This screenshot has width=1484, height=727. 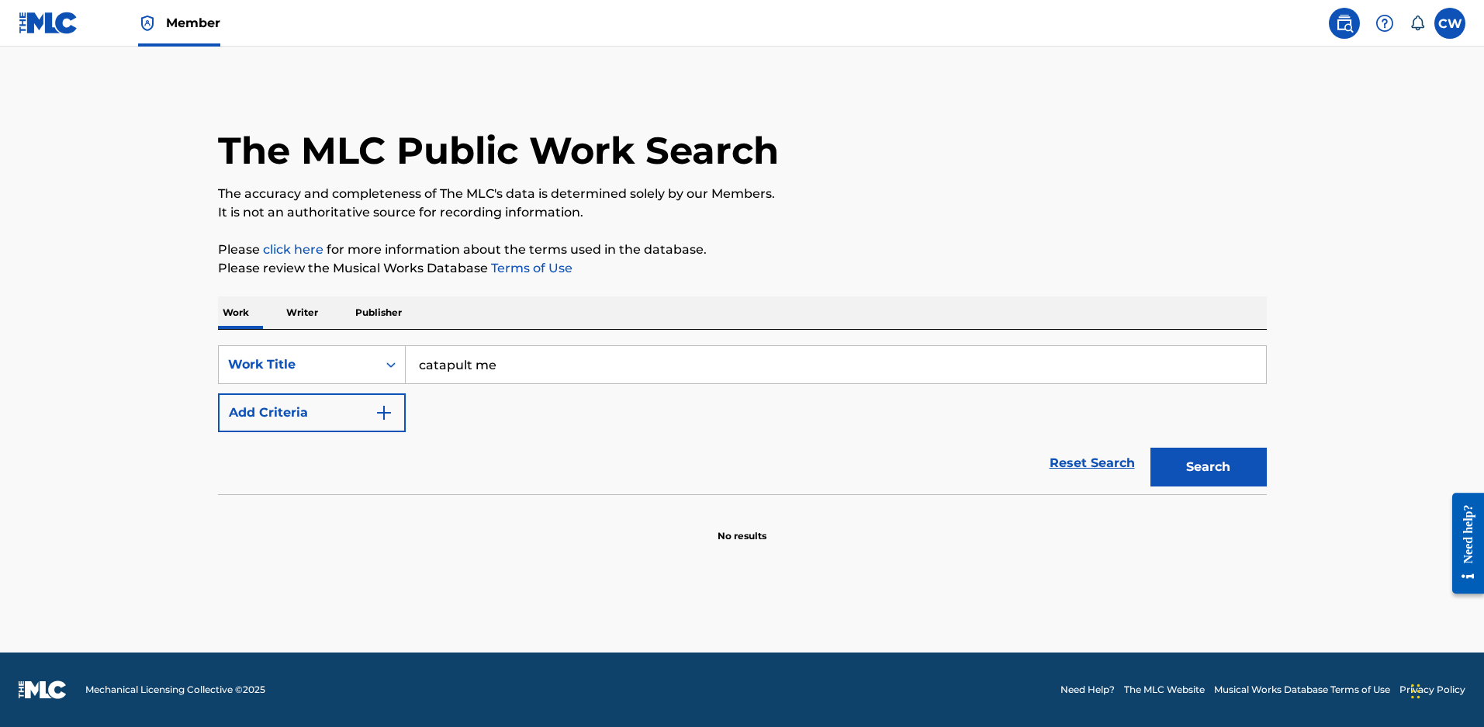 I want to click on img: logo, so click(x=43, y=690).